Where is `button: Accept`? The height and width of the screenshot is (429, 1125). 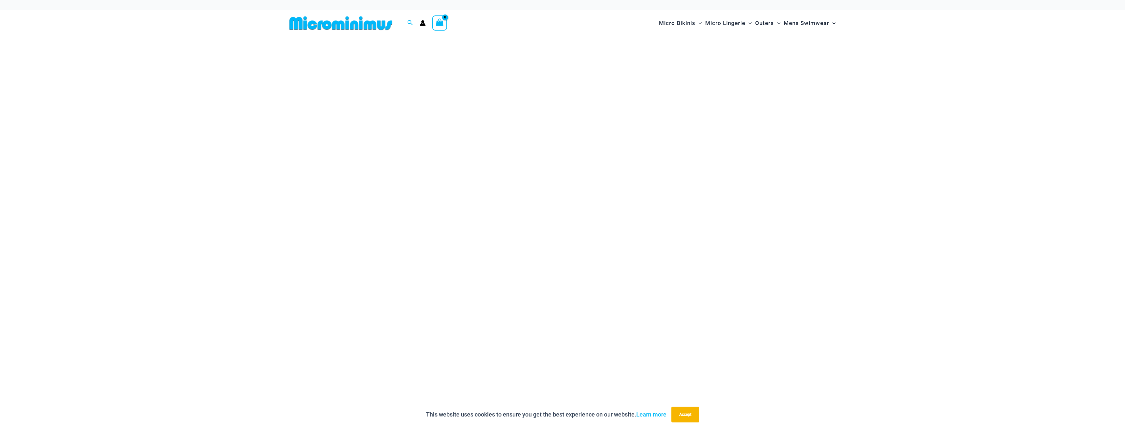
button: Accept is located at coordinates (685, 414).